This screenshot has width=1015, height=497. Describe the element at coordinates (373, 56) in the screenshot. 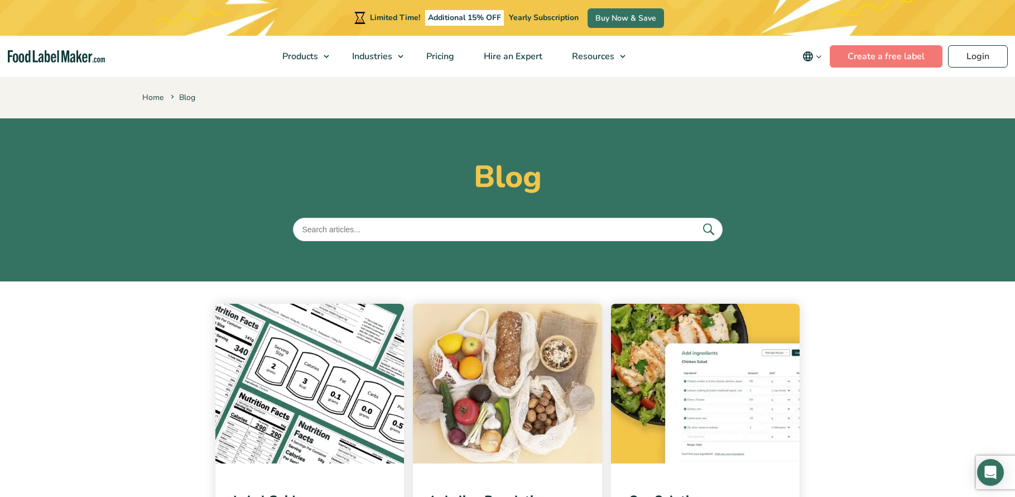

I see `a: Industries` at that location.